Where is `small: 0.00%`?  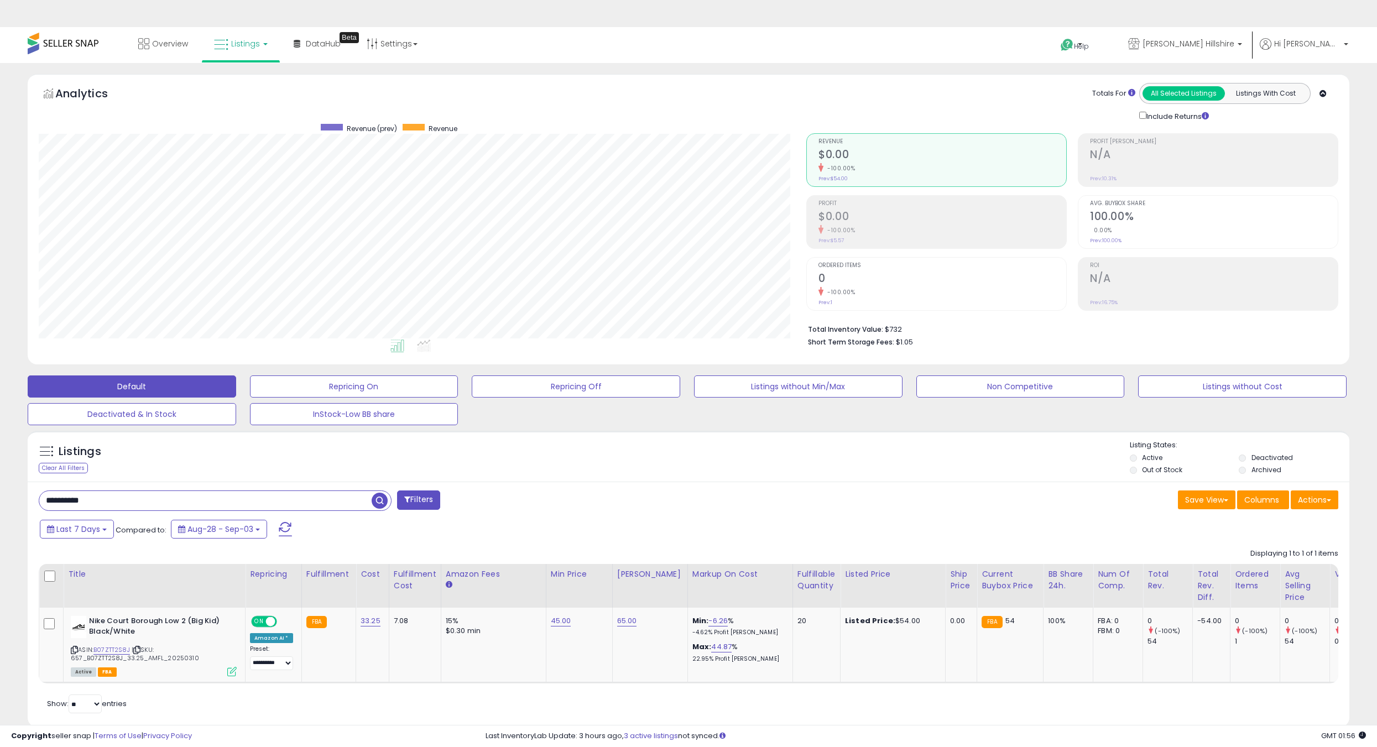
small: 0.00% is located at coordinates (1101, 230).